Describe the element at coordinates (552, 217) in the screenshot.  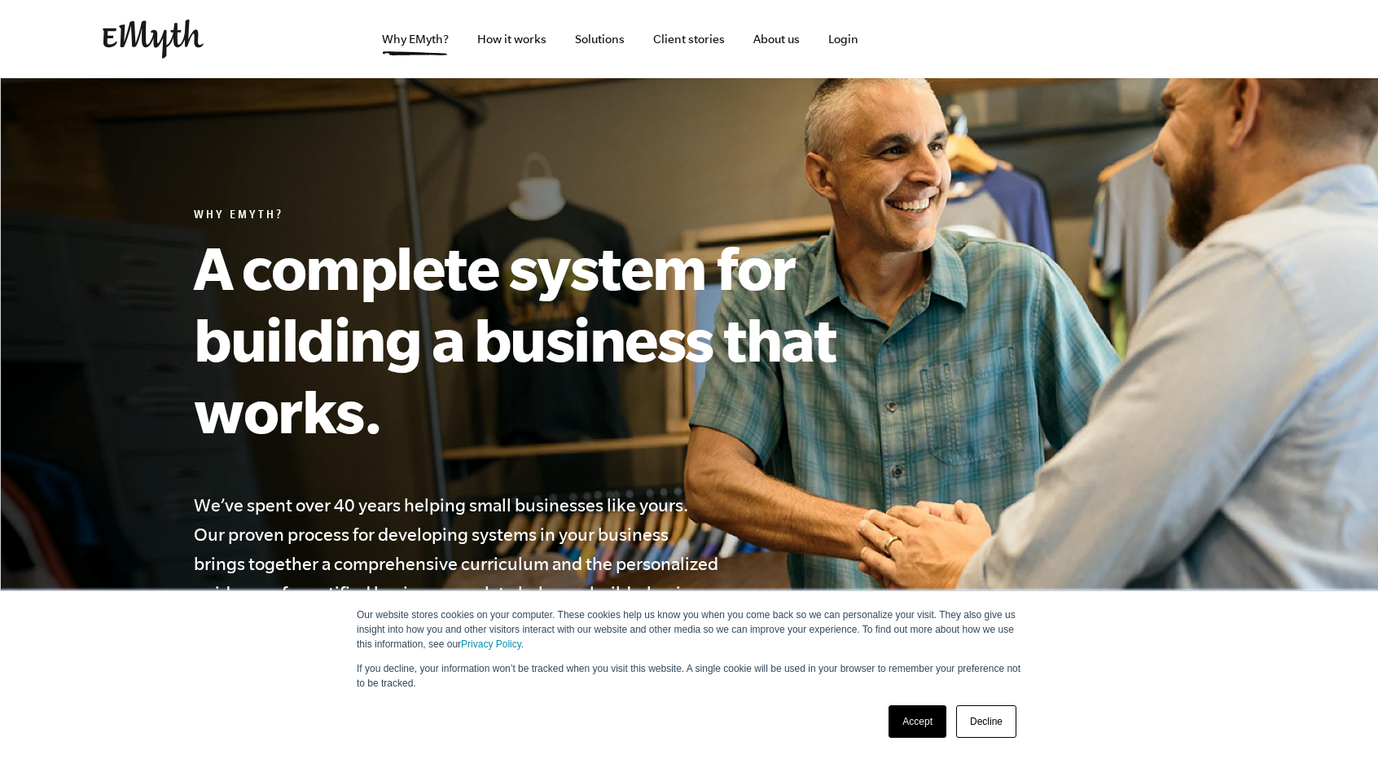
I see `h6: Why EMyth?` at that location.